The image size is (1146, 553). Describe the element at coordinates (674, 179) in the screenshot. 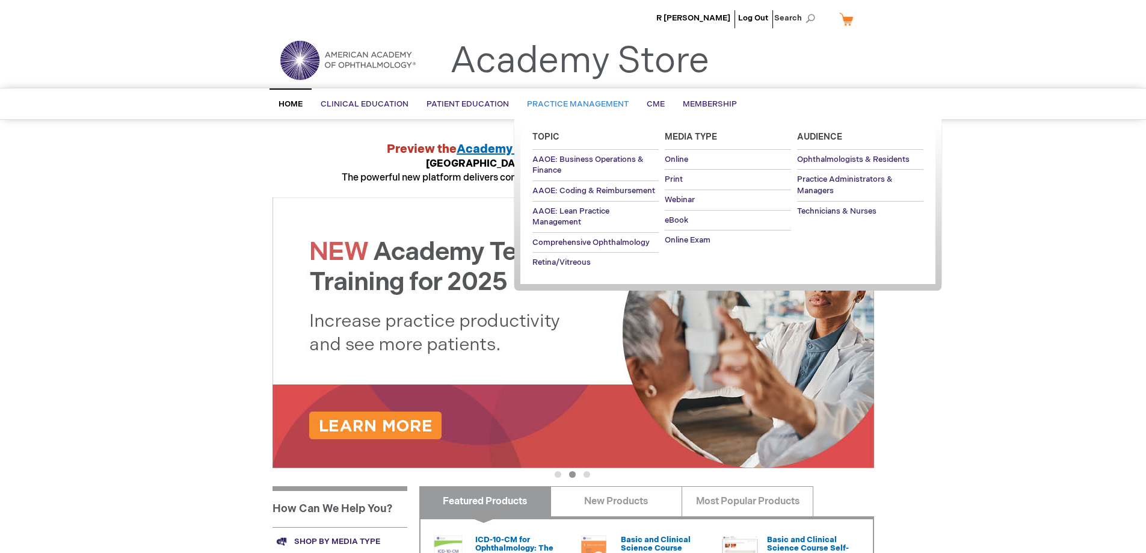

I see `span: Print` at that location.